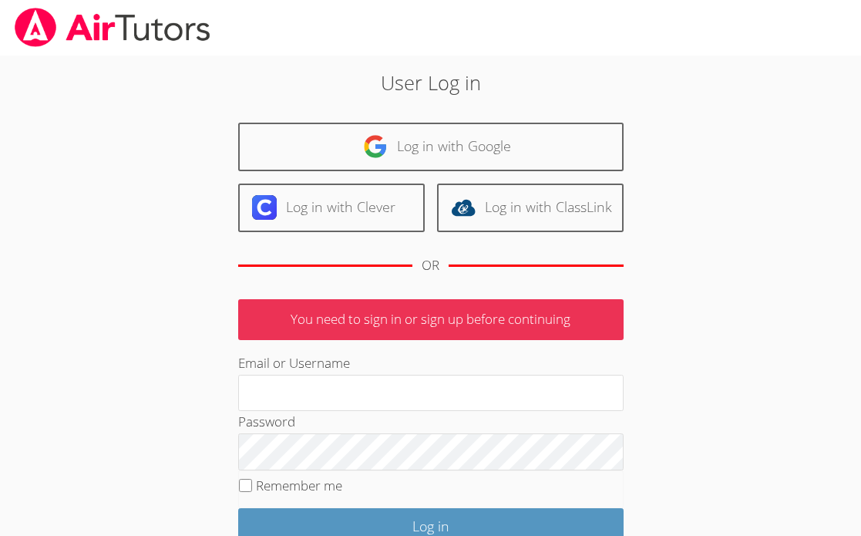 Image resolution: width=861 pixels, height=536 pixels. Describe the element at coordinates (430, 82) in the screenshot. I see `h2: User Log in` at that location.